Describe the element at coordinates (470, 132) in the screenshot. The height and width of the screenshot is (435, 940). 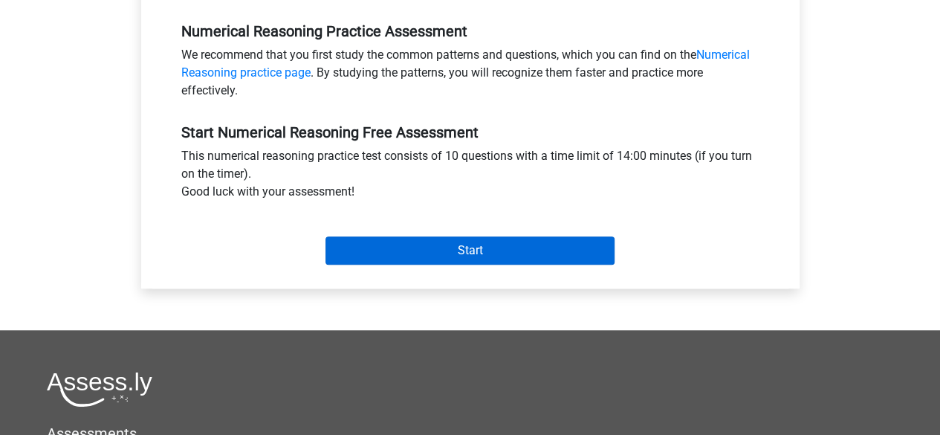
I see `h5: Start Numerical Reasoning Free Assessment` at that location.